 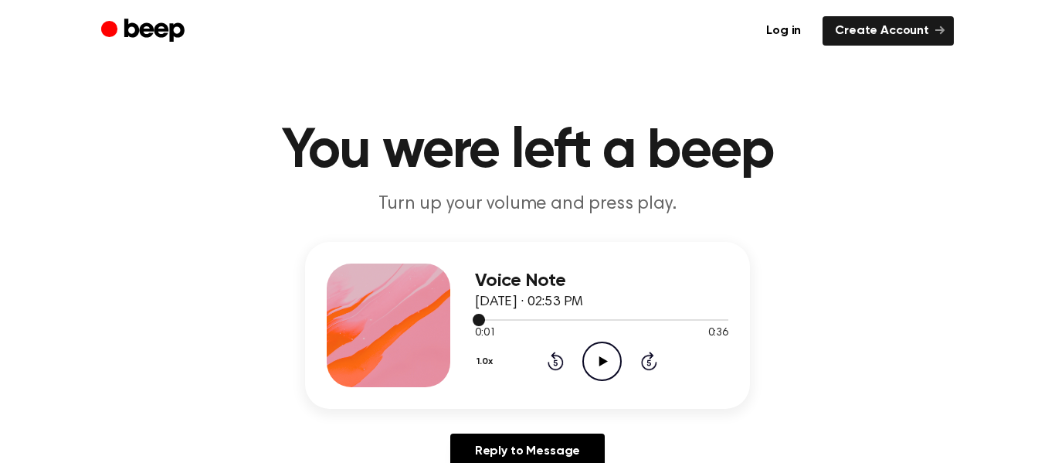 What do you see at coordinates (783, 31) in the screenshot?
I see `a: Log in` at bounding box center [783, 31].